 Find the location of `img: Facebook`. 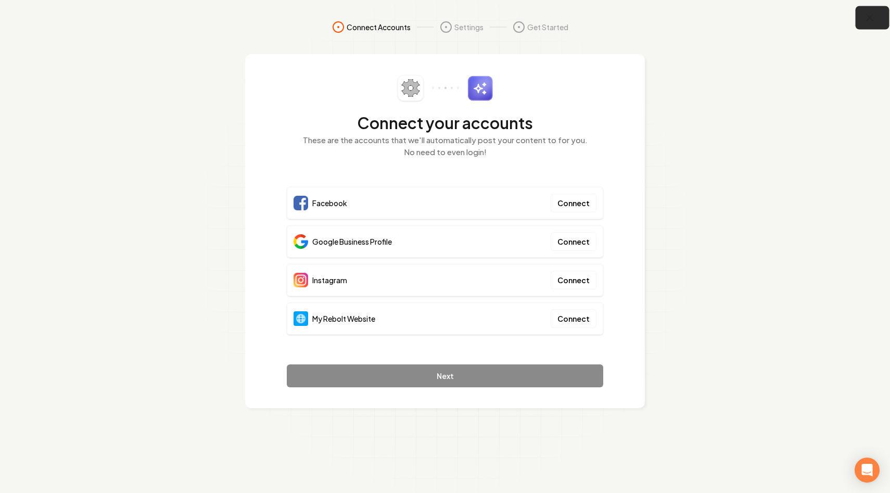

img: Facebook is located at coordinates (301, 203).